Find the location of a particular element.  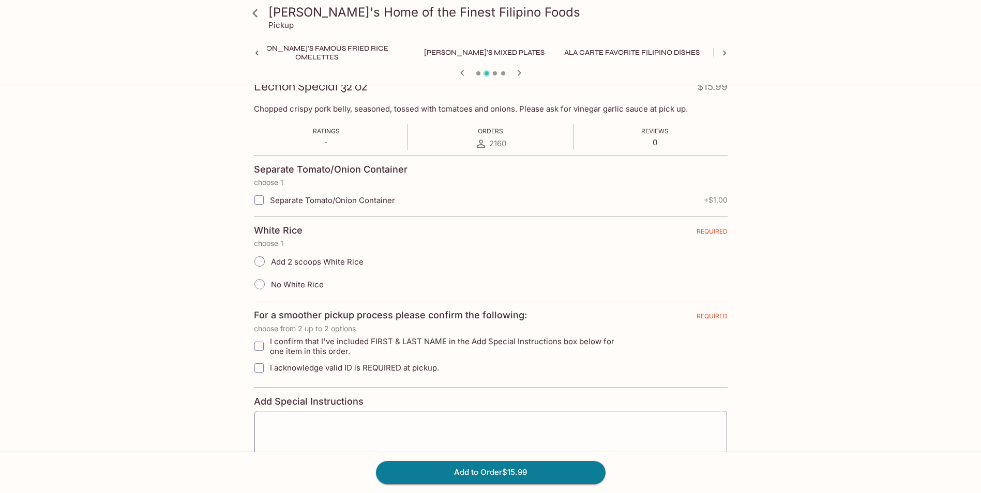

span: No White Rice is located at coordinates (297, 285).